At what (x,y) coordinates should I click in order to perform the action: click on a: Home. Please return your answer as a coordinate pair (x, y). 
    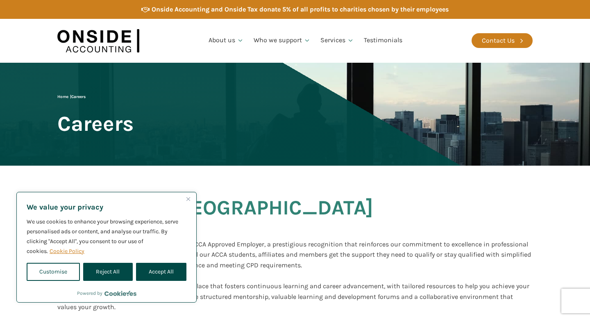
    Looking at the image, I should click on (63, 97).